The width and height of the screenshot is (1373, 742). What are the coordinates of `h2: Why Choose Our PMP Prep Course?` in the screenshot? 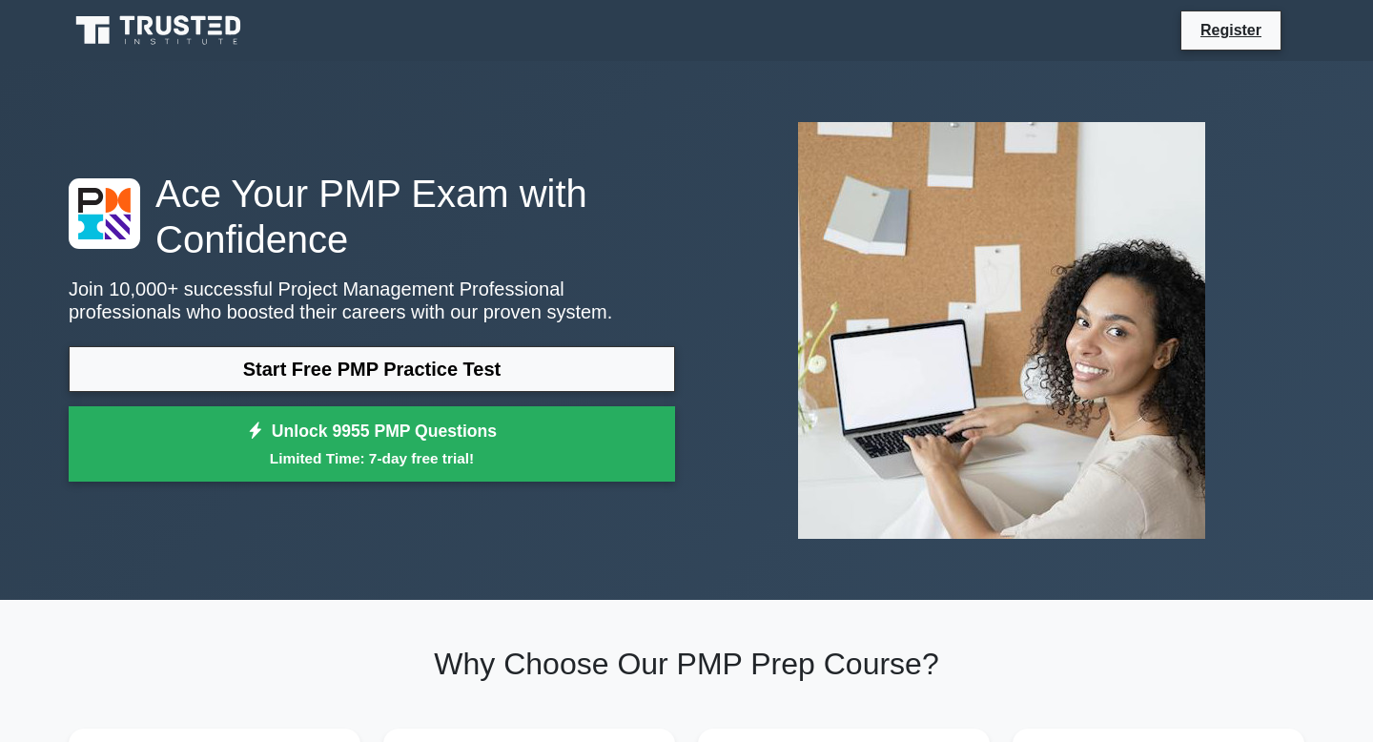 It's located at (686, 664).